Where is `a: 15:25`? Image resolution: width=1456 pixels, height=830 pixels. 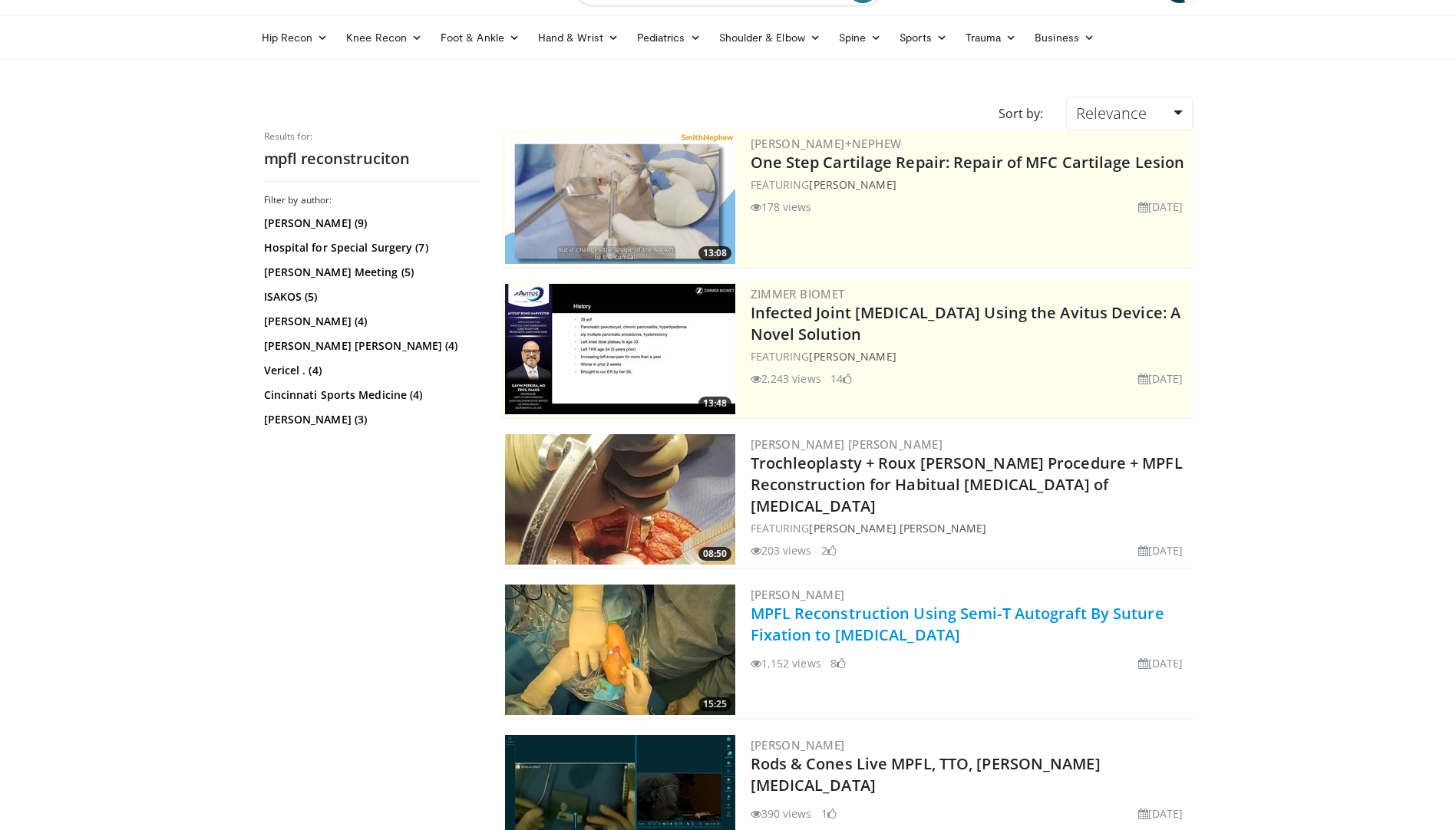 a: 15:25 is located at coordinates (620, 649).